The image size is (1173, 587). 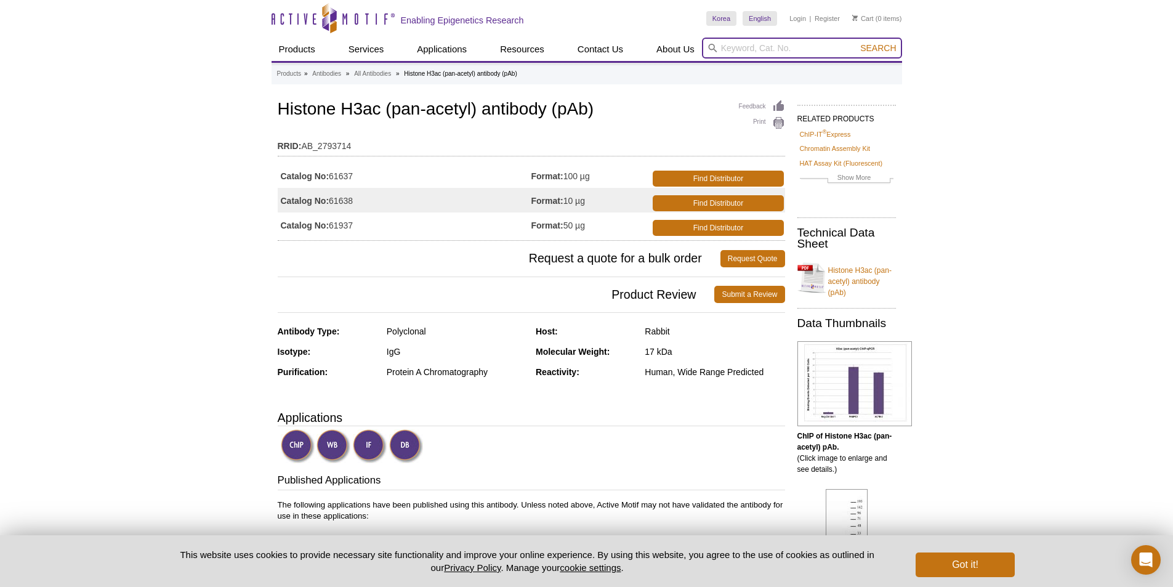 I want to click on img: Histone H3ac (pan-acetyl) antibody (pAb) tested by Western blot., so click(x=847, y=537).